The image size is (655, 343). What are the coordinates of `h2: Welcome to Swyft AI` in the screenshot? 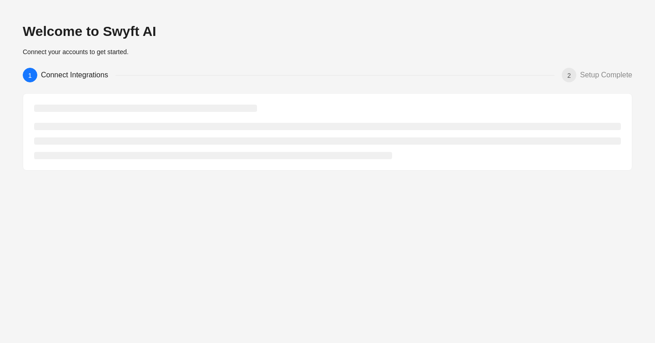 It's located at (327, 31).